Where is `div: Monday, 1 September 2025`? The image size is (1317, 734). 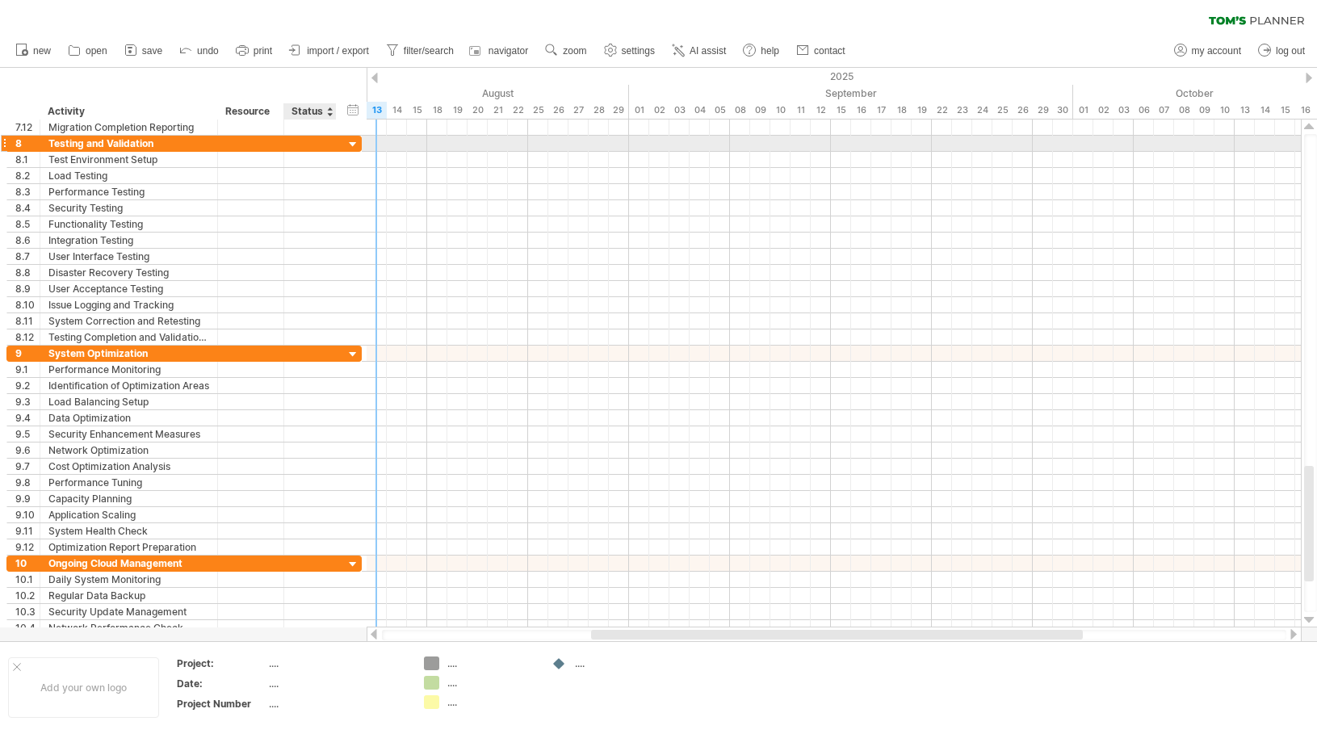 div: Monday, 1 September 2025 is located at coordinates (639, 110).